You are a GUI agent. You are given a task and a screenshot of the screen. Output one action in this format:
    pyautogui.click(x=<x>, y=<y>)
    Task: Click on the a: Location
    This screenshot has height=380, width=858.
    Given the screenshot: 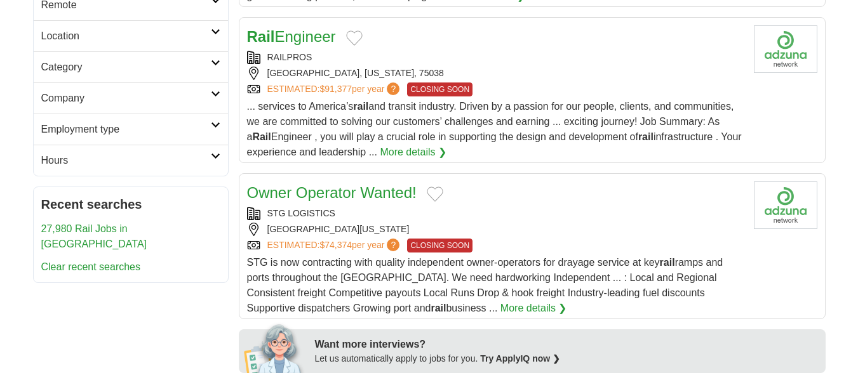 What is the action you would take?
    pyautogui.click(x=131, y=36)
    